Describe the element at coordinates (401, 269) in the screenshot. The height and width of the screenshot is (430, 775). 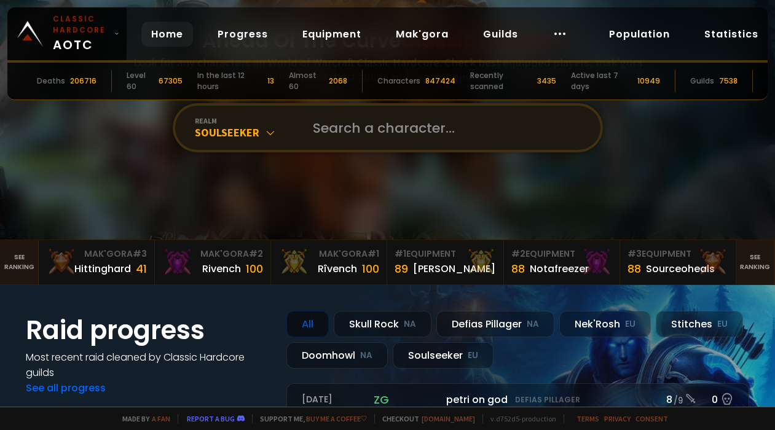
I see `div: 89` at that location.